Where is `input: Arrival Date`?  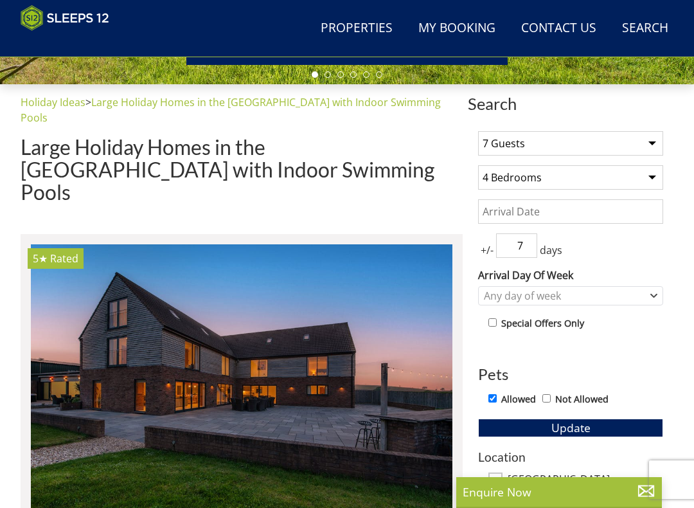 input: Arrival Date is located at coordinates (571, 211).